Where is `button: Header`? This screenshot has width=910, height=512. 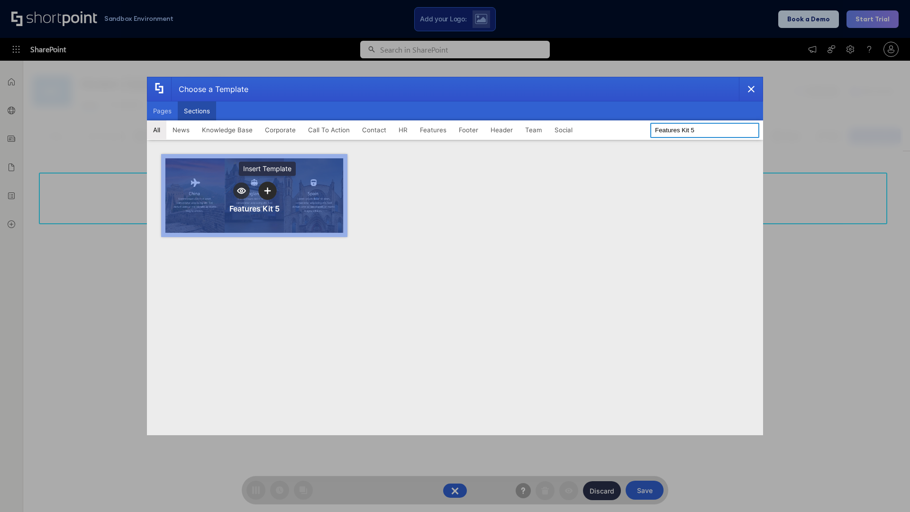
button: Header is located at coordinates (501, 130).